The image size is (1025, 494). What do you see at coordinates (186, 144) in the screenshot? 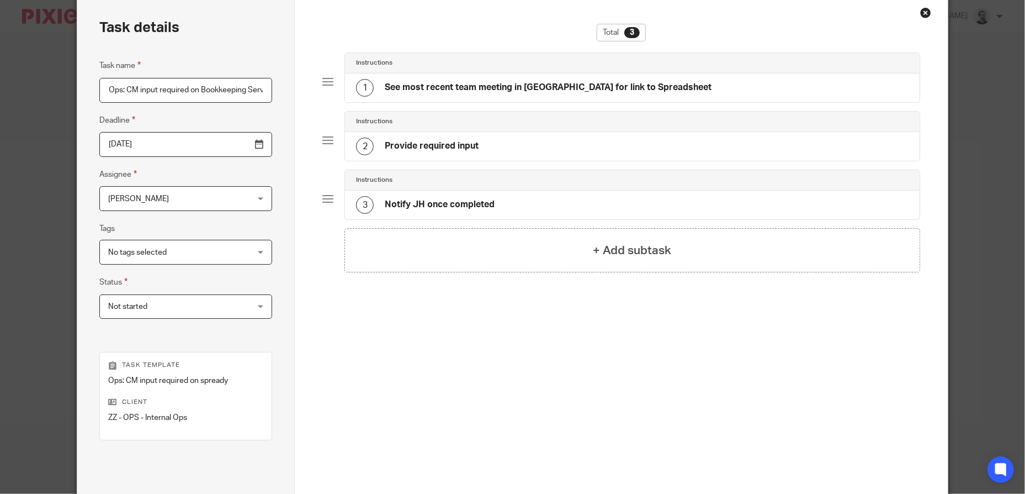
I see `input: Use the arrow keys to pick a date` at bounding box center [186, 144].